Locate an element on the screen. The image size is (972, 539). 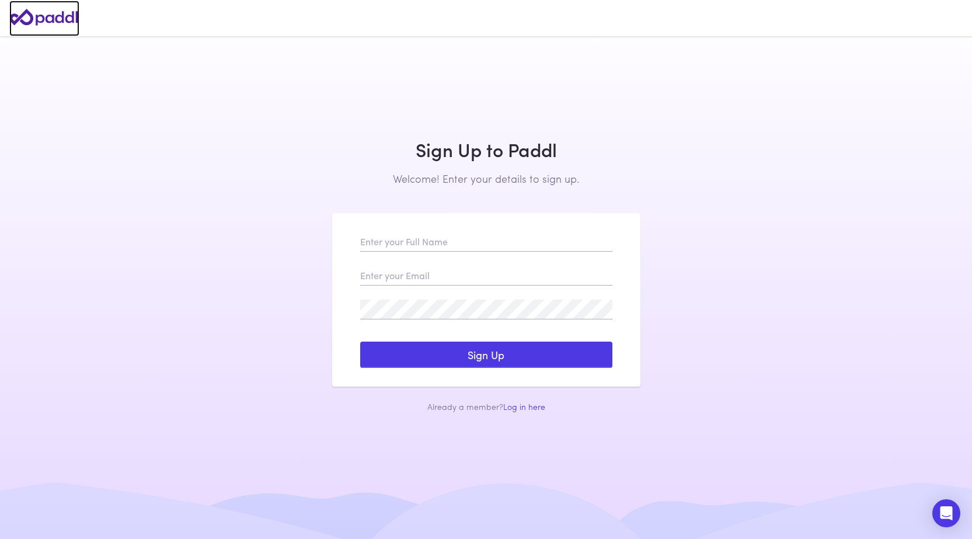
input: Enter your Full Name is located at coordinates (486, 242).